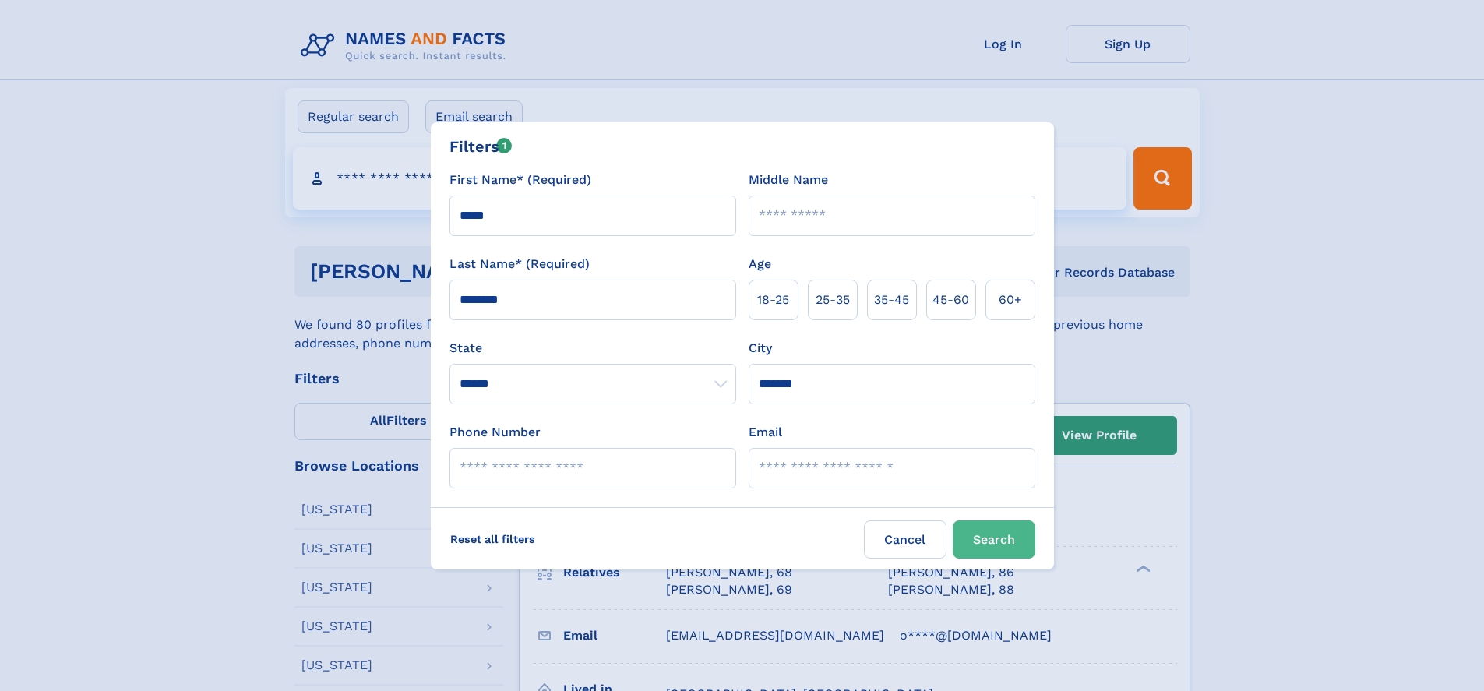  I want to click on label: Cancel, so click(905, 539).